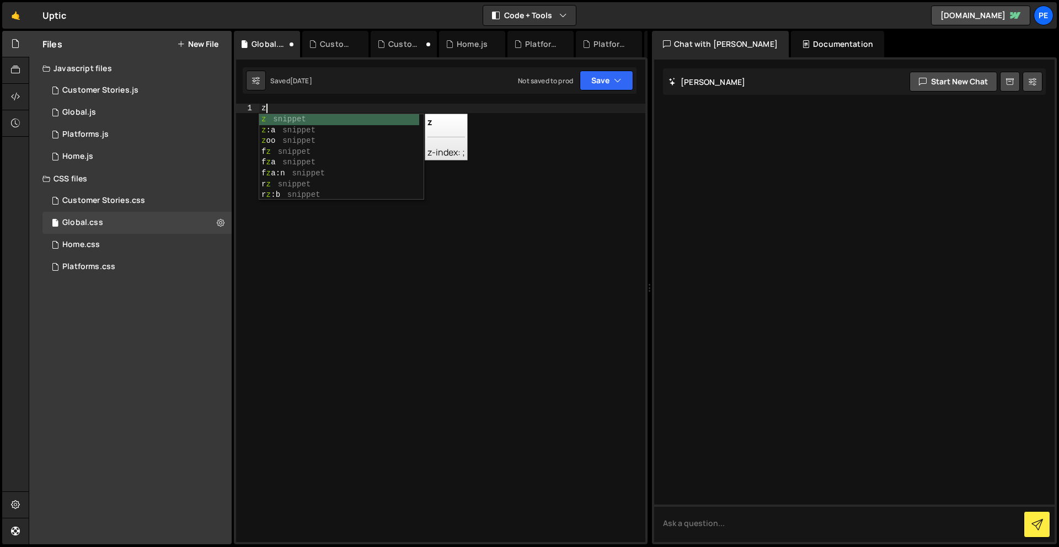  What do you see at coordinates (137, 267) in the screenshot?
I see `div: 16207/44644.css` at bounding box center [137, 267].